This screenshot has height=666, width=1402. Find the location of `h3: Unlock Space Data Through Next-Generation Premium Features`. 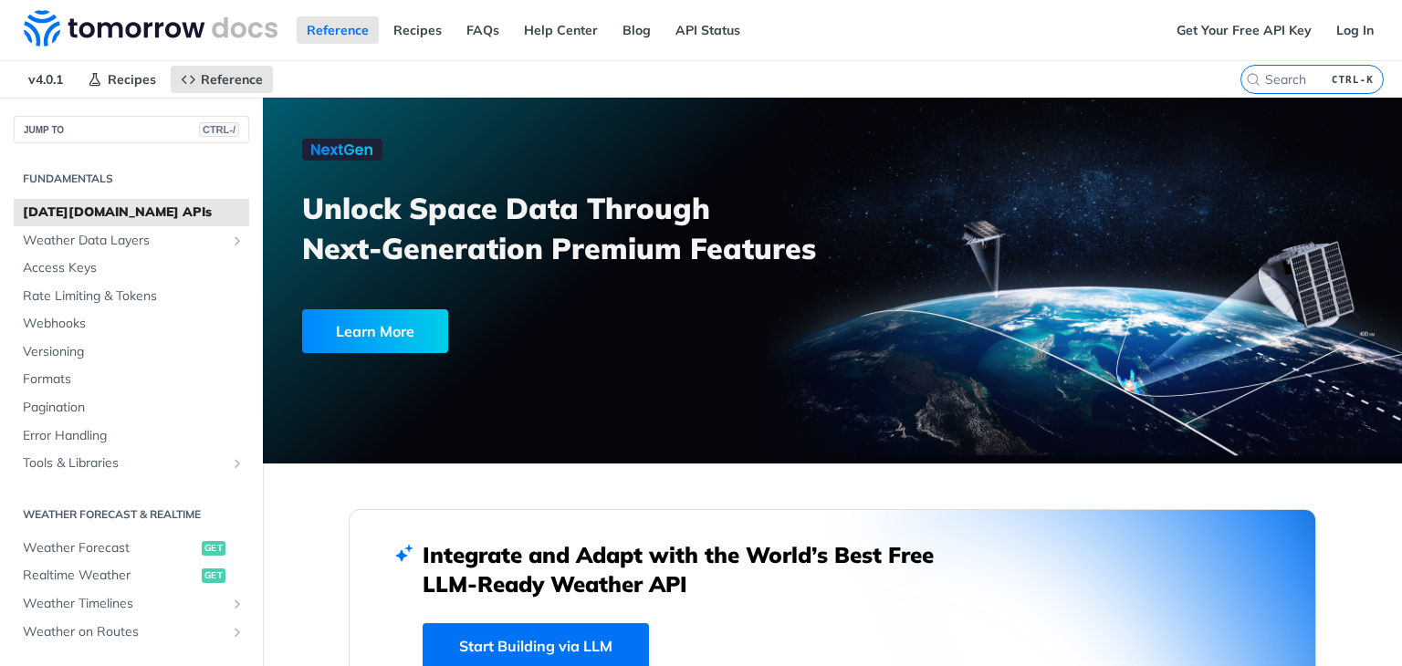

h3: Unlock Space Data Through Next-Generation Premium Features is located at coordinates (577, 228).